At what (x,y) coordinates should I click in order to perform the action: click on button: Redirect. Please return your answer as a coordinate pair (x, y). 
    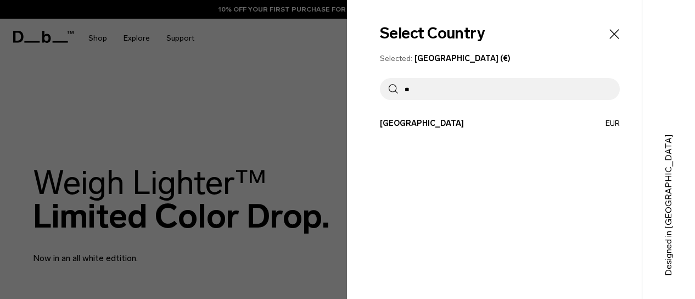
    Looking at the image, I should click on (500, 123).